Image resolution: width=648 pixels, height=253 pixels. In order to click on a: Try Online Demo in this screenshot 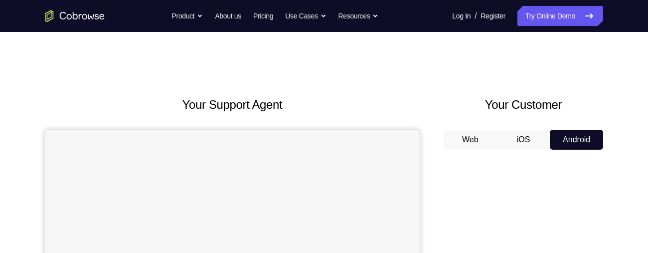, I will do `click(560, 16)`.